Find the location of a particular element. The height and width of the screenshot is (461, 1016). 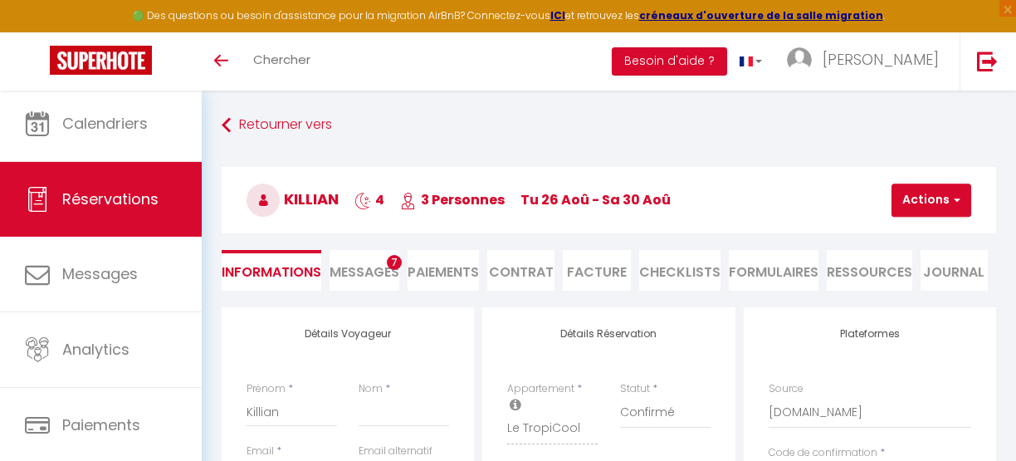

h4: Plateformes is located at coordinates (870, 334).